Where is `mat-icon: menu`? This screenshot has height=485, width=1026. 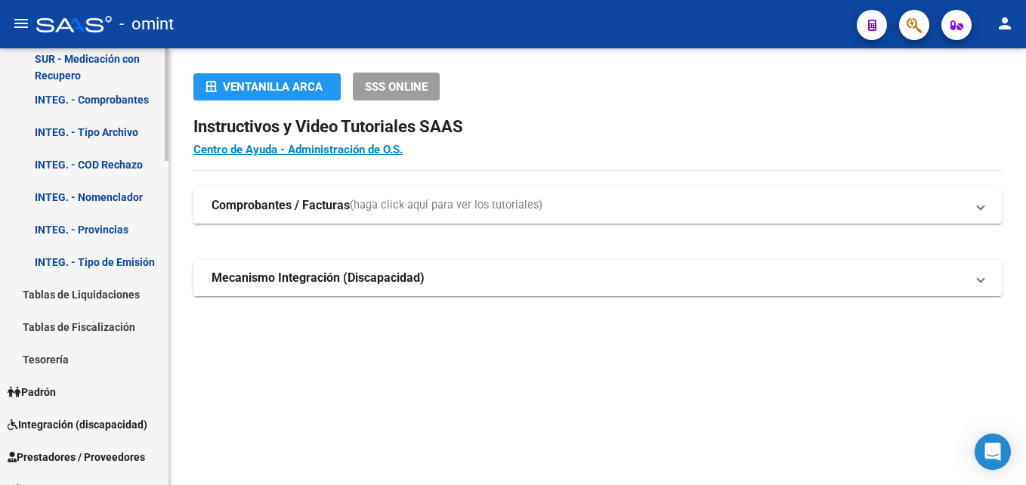
mat-icon: menu is located at coordinates (21, 23).